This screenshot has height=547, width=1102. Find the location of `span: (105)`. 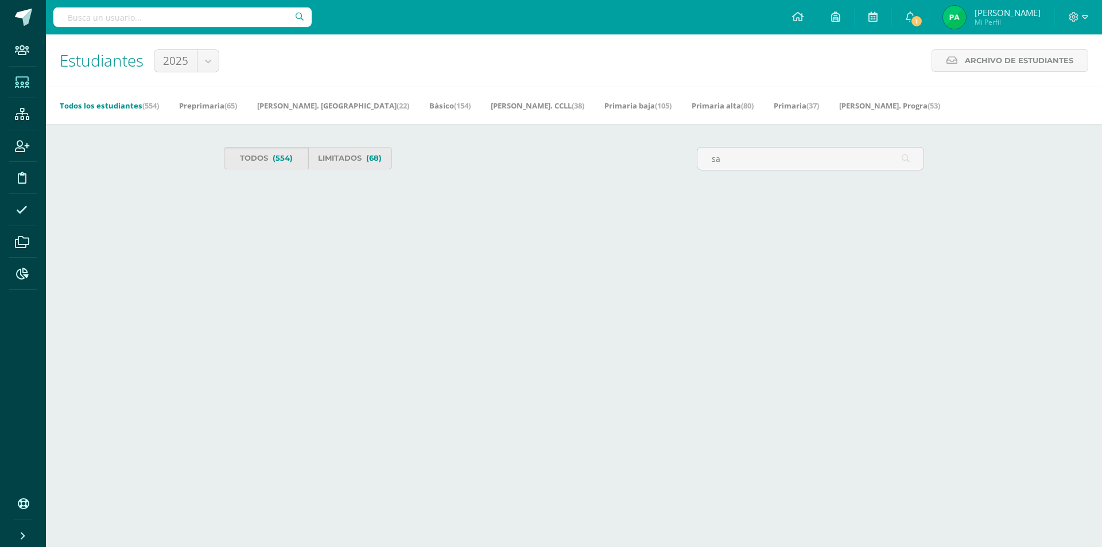

span: (105) is located at coordinates (663, 106).